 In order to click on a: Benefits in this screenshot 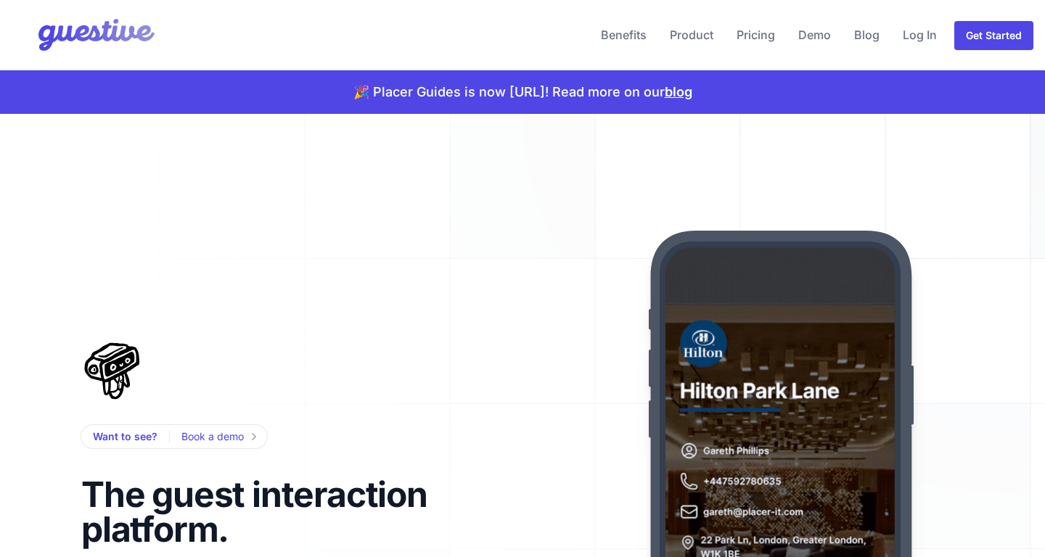, I will do `click(623, 35)`.